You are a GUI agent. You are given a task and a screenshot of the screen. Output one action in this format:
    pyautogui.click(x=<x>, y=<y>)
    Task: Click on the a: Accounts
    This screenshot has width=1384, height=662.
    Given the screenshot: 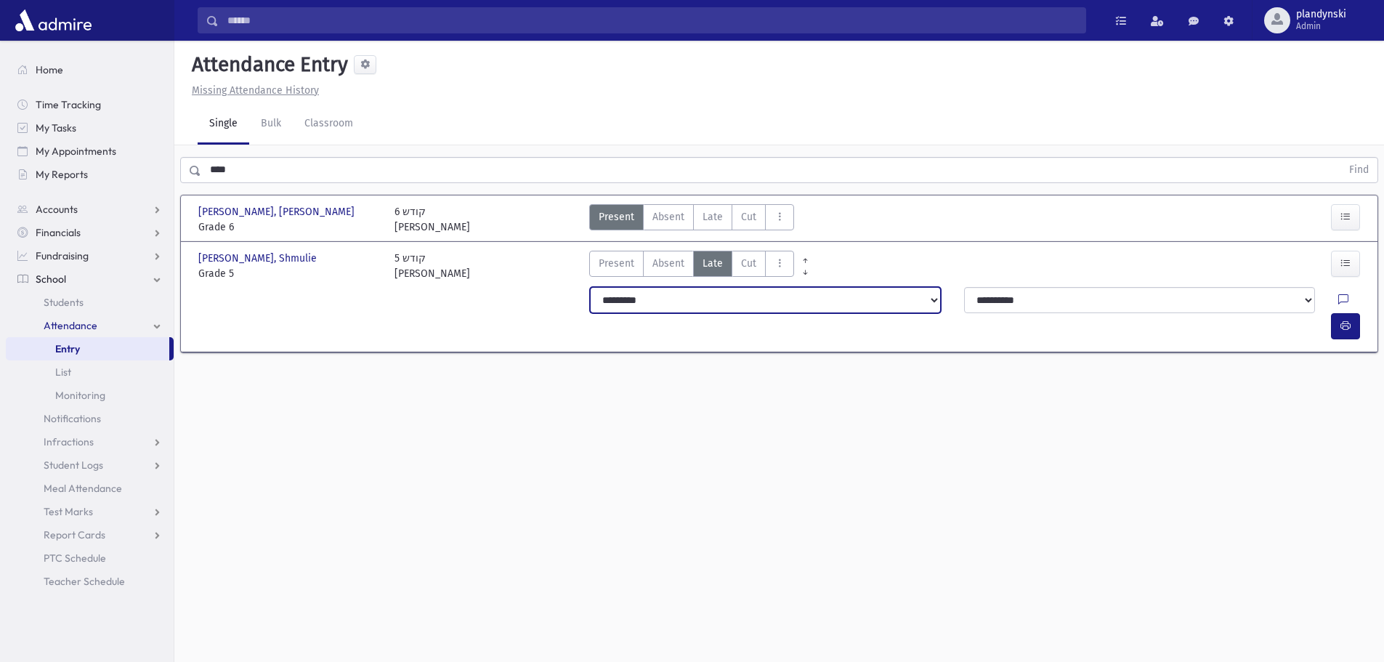 What is the action you would take?
    pyautogui.click(x=89, y=209)
    